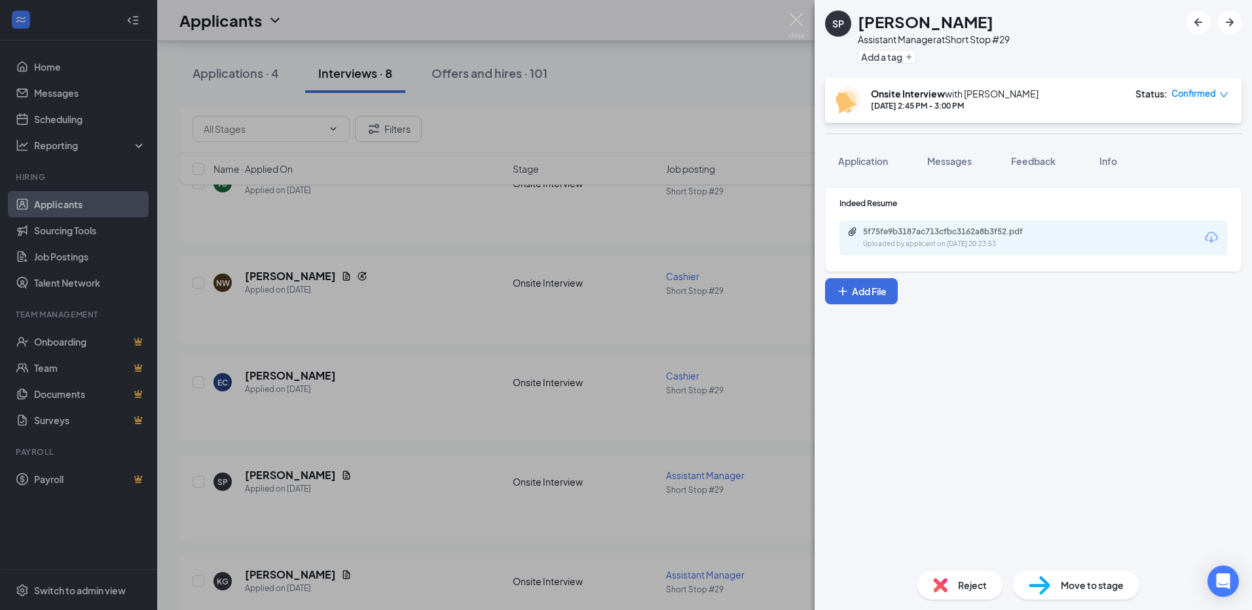  Describe the element at coordinates (887, 56) in the screenshot. I see `button: PlusAdd a tag` at that location.